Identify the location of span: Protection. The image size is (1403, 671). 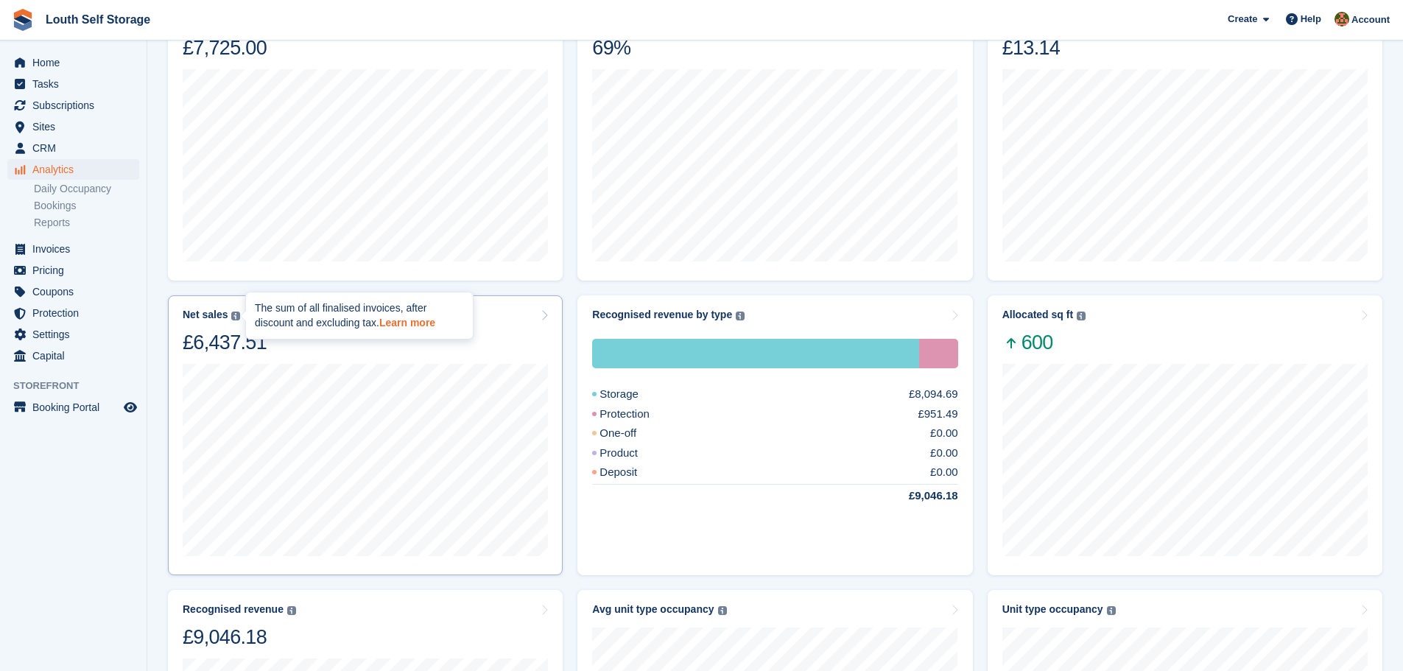
(77, 313).